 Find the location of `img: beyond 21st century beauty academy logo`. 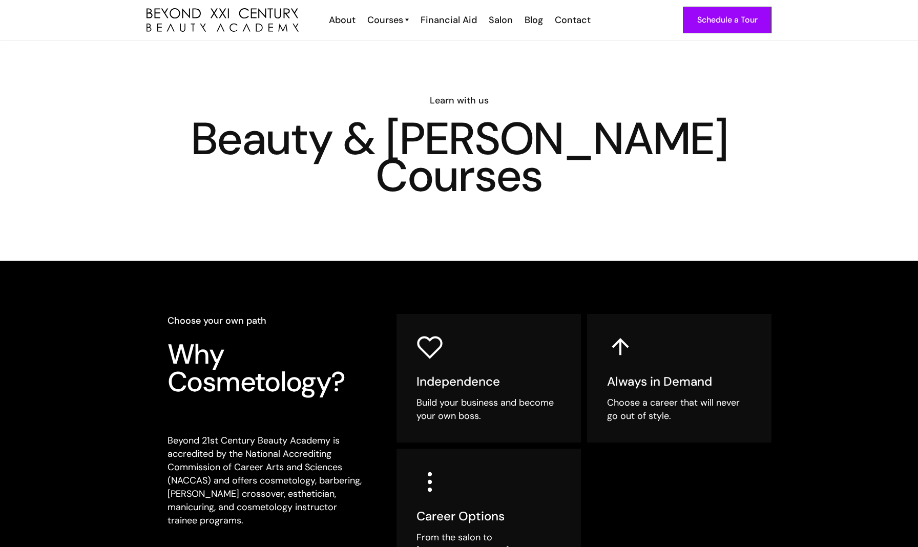

img: beyond 21st century beauty academy logo is located at coordinates (222, 20).